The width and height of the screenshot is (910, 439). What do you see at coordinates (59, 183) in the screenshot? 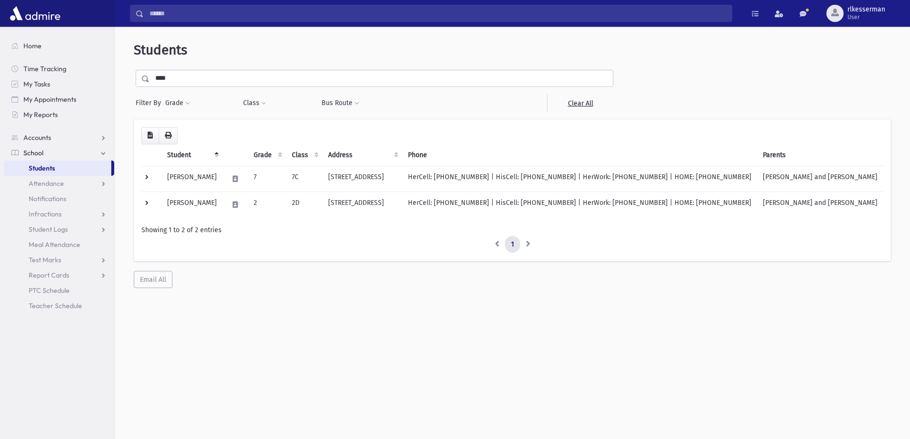
I see `a: Attendance` at bounding box center [59, 183].